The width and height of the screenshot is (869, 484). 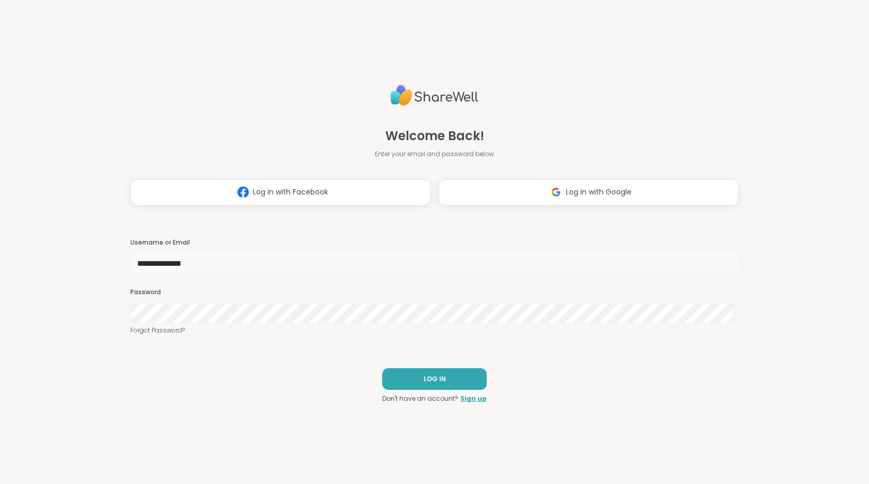 What do you see at coordinates (420, 399) in the screenshot?
I see `span: Don't have an account?` at bounding box center [420, 399].